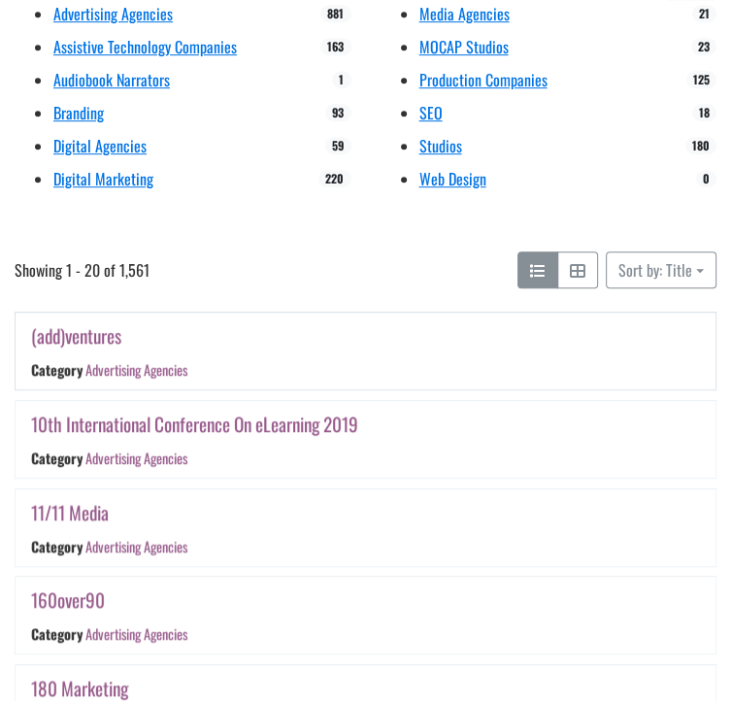 This screenshot has height=701, width=731. Describe the element at coordinates (483, 80) in the screenshot. I see `a: Production Companies` at that location.